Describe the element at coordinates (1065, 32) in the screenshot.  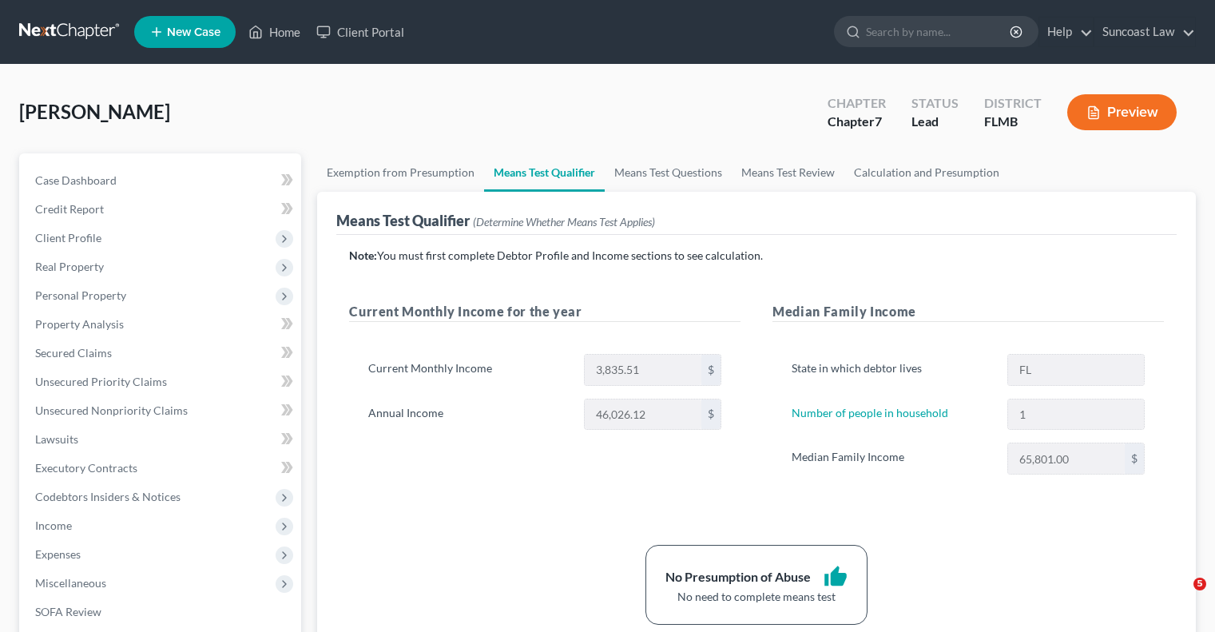
I see `a: Help` at that location.